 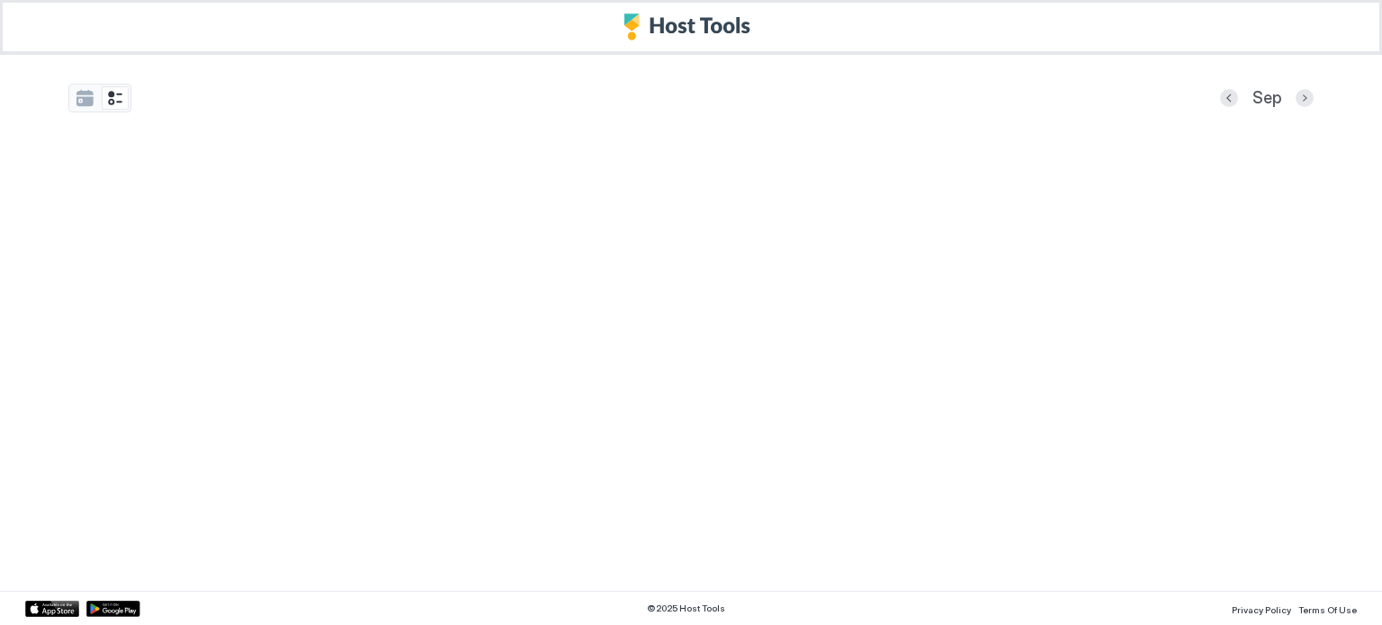 I want to click on div: Google Play Store, so click(x=113, y=609).